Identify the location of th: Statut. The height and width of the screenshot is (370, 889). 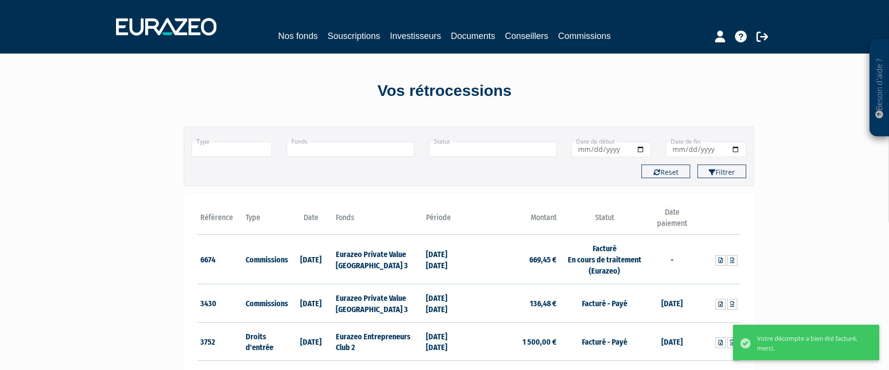
(604, 221).